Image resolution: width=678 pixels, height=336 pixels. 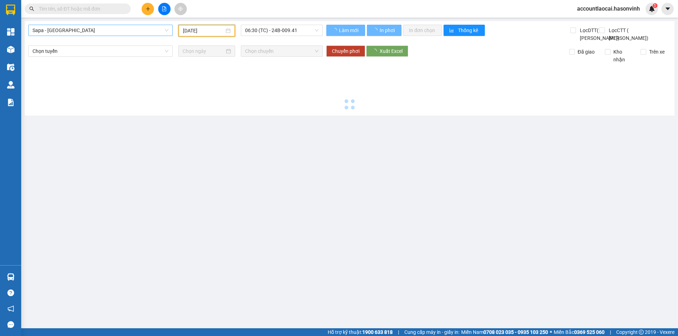 I want to click on span: Miền Bắc, so click(x=579, y=333).